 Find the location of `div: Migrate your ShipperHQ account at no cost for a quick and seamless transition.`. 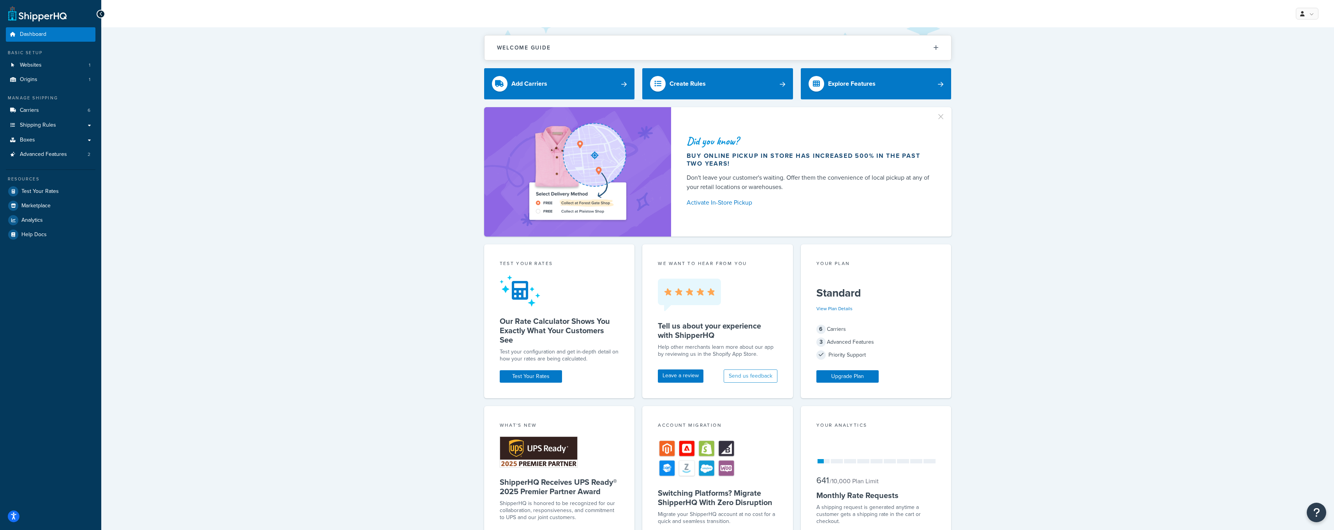

div: Migrate your ShipperHQ account at no cost for a quick and seamless transition. is located at coordinates (718, 518).